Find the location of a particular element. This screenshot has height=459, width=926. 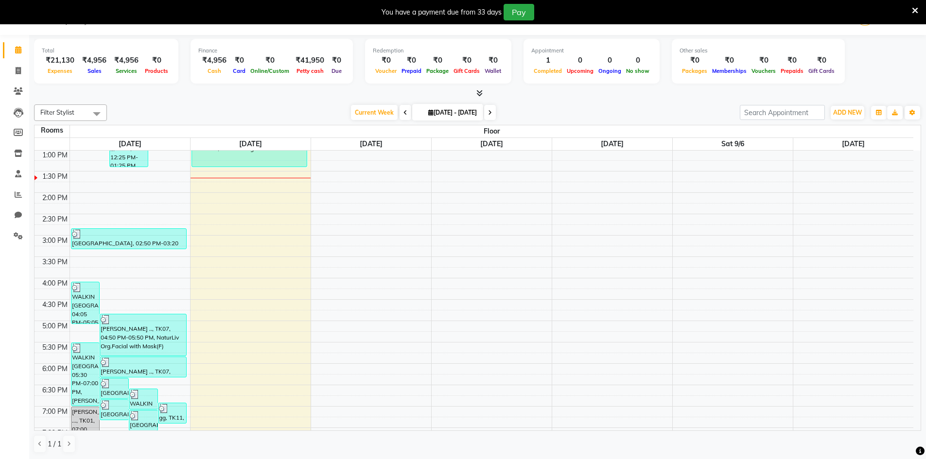

div: Appointment is located at coordinates (592, 51).